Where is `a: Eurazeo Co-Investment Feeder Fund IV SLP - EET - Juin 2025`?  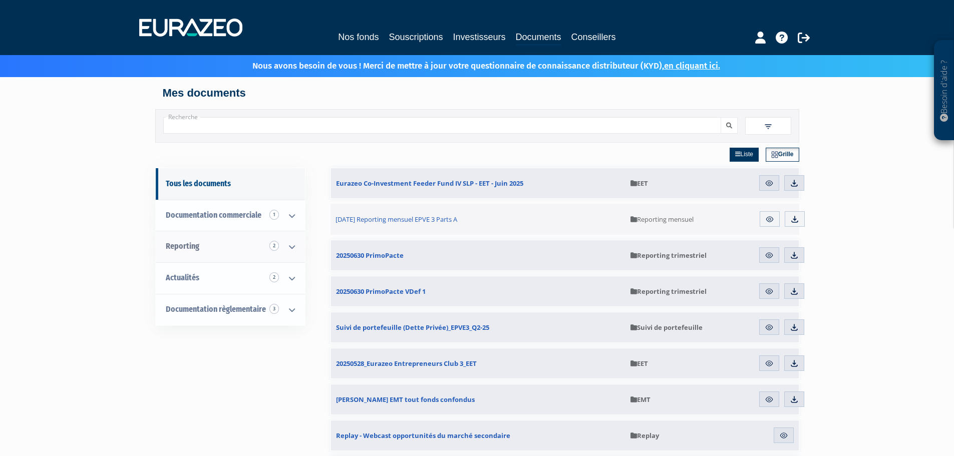 a: Eurazeo Co-Investment Feeder Fund IV SLP - EET - Juin 2025 is located at coordinates (478, 183).